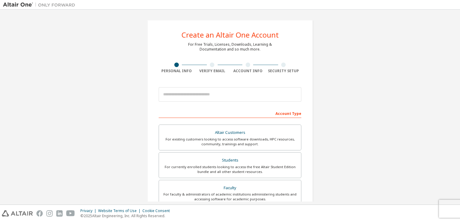 Image resolution: width=460 pixels, height=222 pixels. I want to click on div: Personal Info, so click(176, 71).